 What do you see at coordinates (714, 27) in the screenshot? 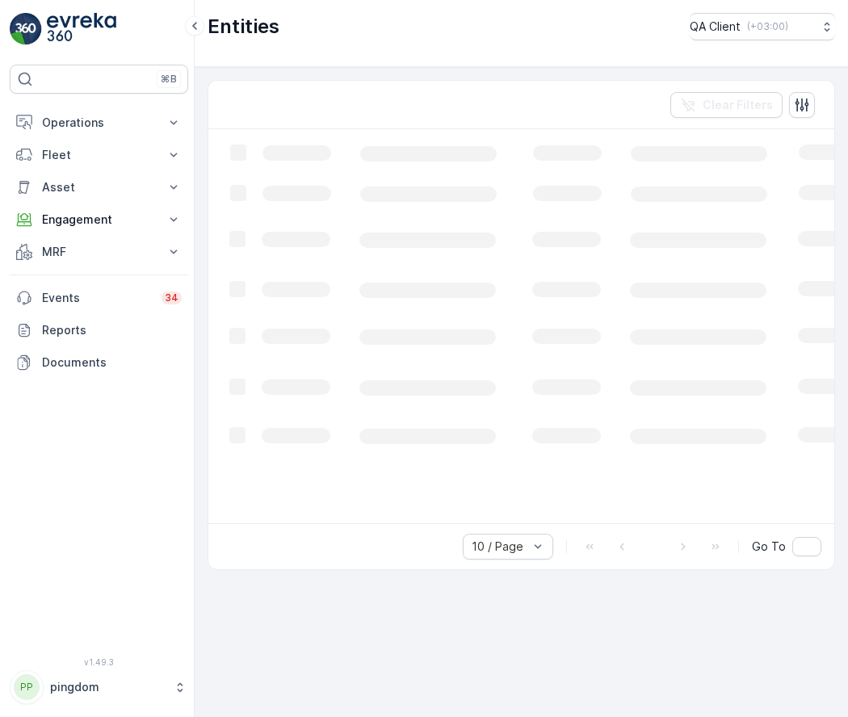
I see `p: QA Client` at bounding box center [714, 27].